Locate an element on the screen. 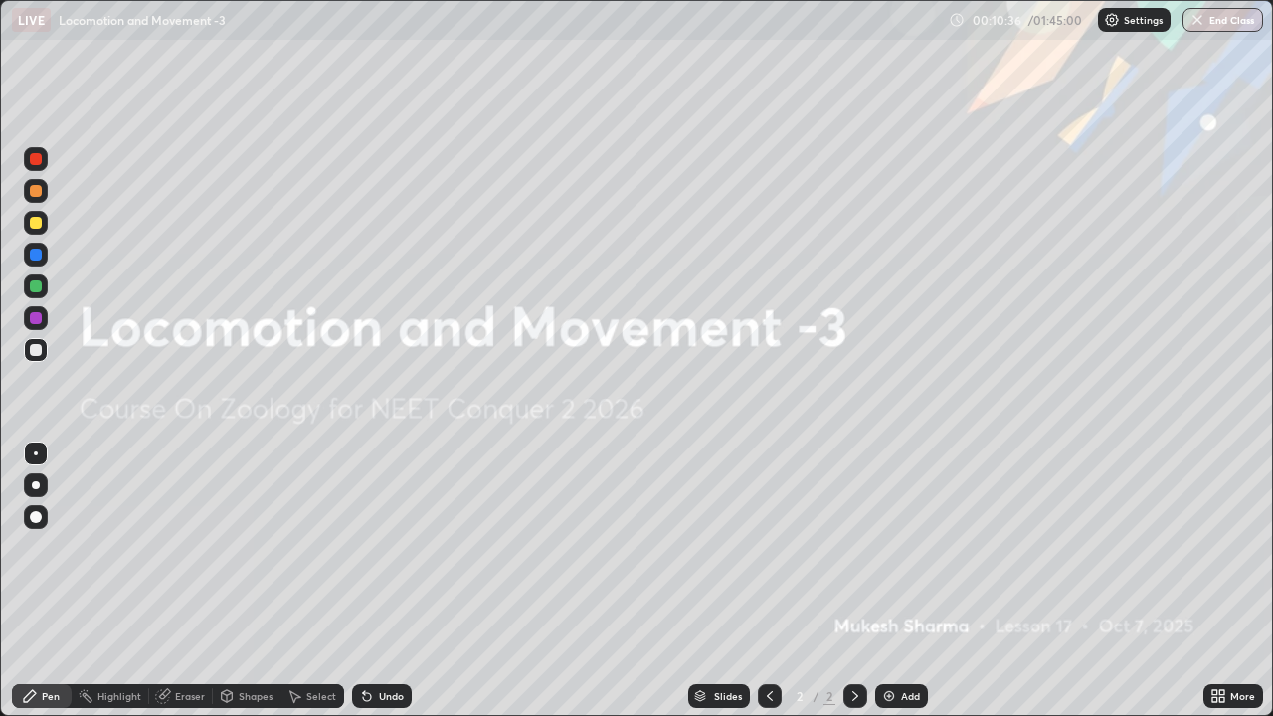 This screenshot has width=1273, height=716. p: Locomotion and Movement -3 is located at coordinates (142, 20).